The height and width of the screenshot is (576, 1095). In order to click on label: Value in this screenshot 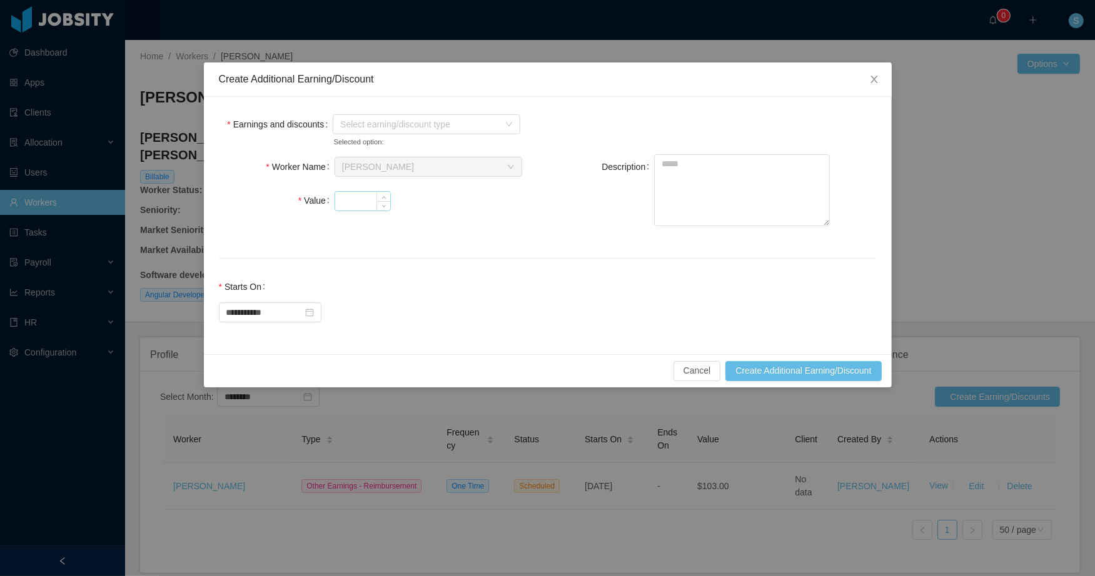, I will do `click(316, 201)`.